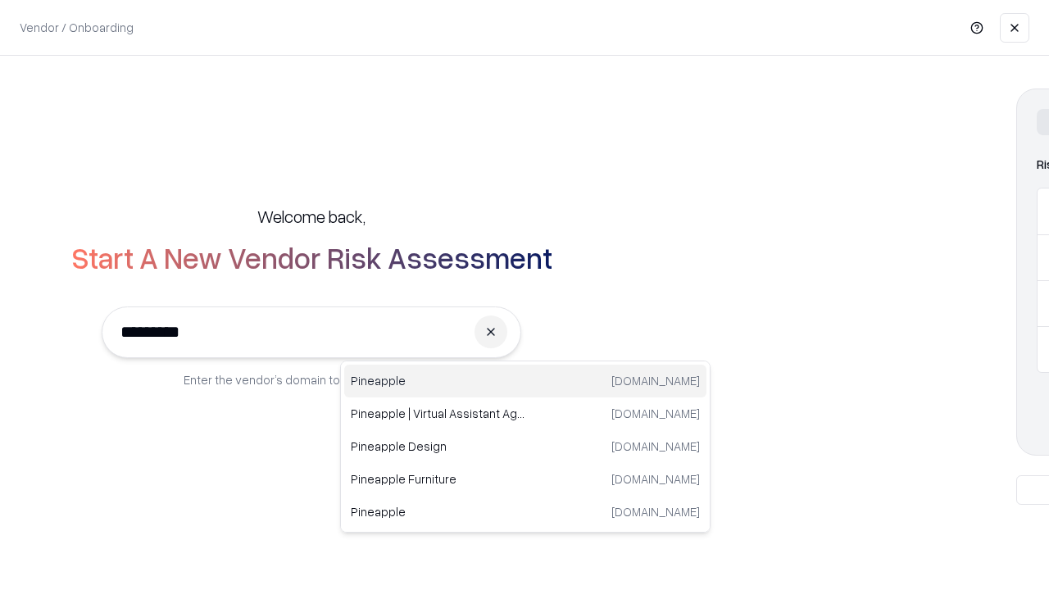  Describe the element at coordinates (525, 447) in the screenshot. I see `div: Suggestions` at that location.